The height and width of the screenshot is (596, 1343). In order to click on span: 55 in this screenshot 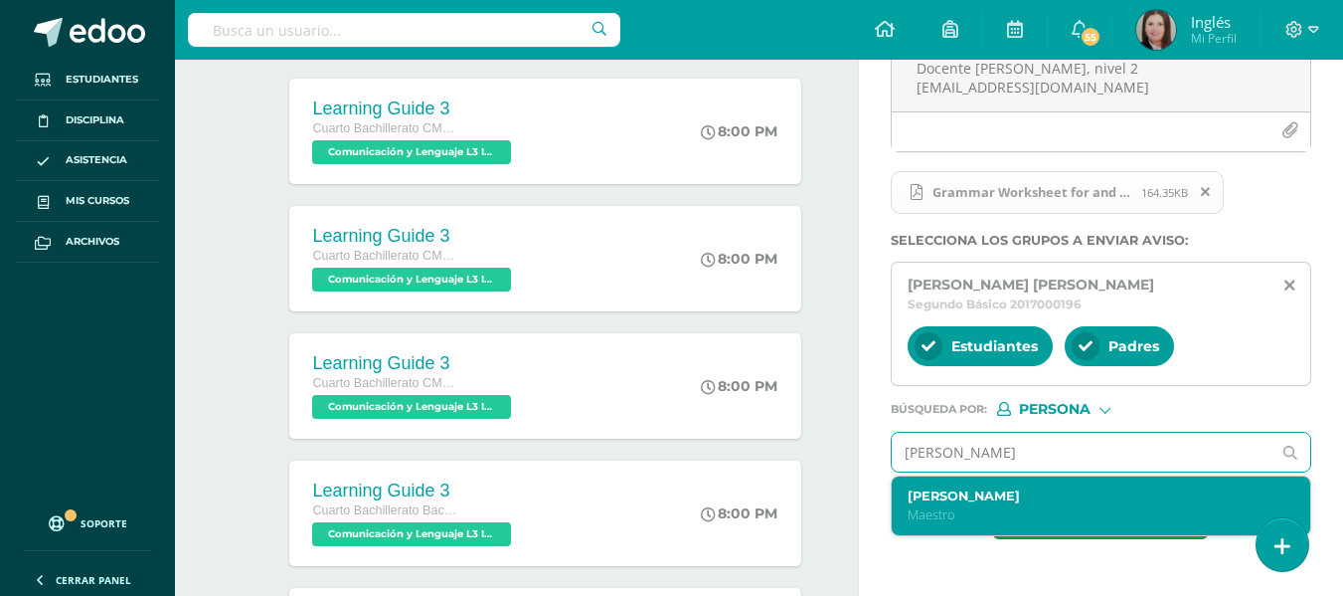, I will do `click(1091, 37)`.